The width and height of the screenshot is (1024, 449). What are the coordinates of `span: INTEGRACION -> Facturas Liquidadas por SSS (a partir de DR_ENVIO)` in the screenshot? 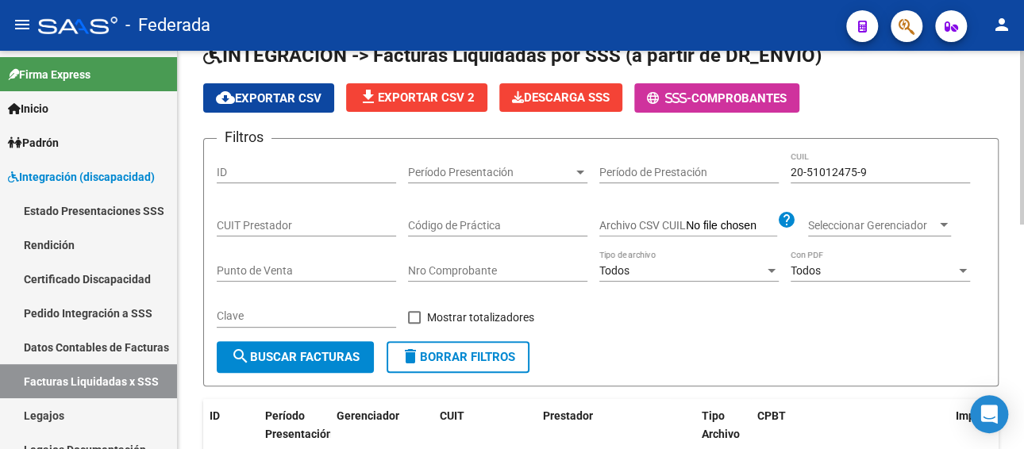 It's located at (512, 56).